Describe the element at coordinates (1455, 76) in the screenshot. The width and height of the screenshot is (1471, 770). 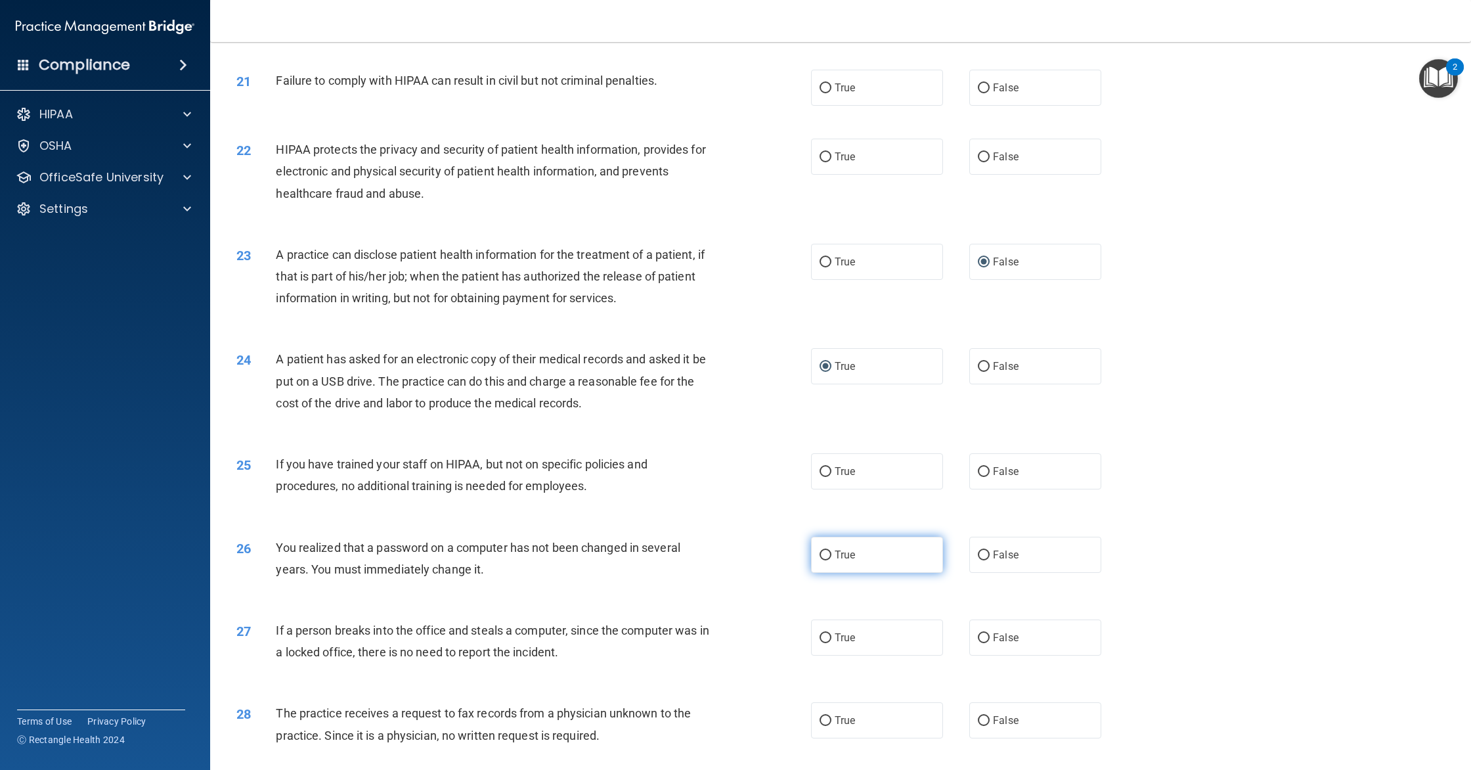
I see `div: 2` at that location.